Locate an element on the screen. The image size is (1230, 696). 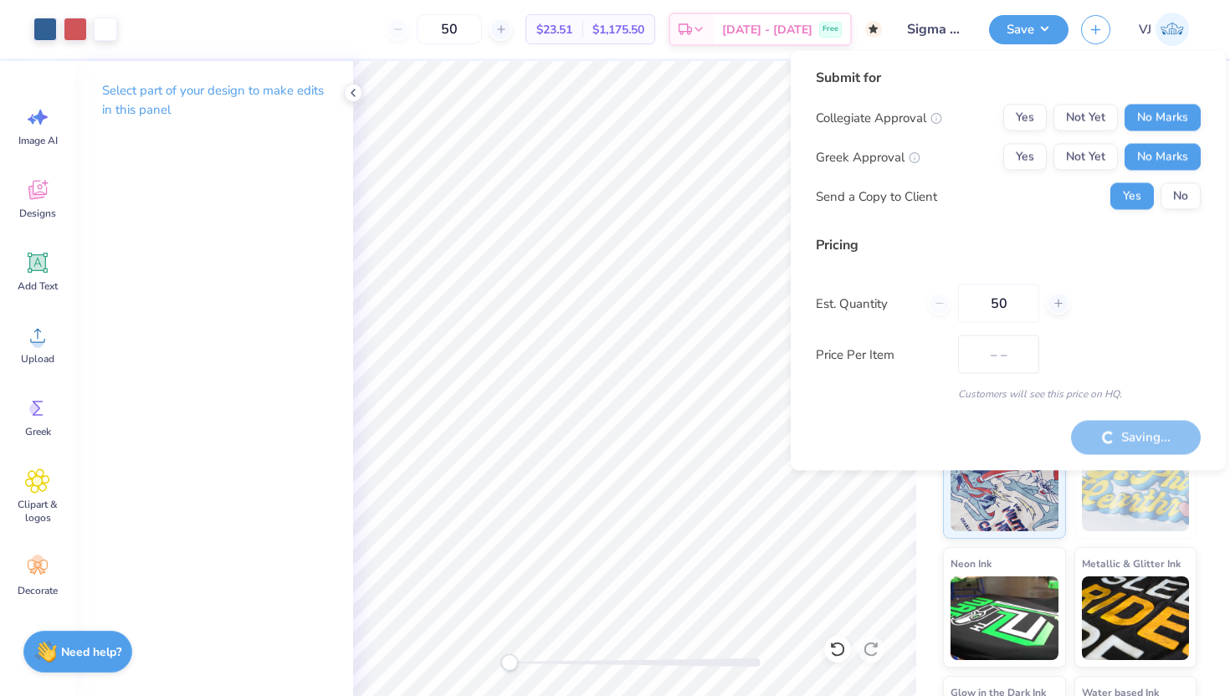
span: VJ is located at coordinates (1145, 29).